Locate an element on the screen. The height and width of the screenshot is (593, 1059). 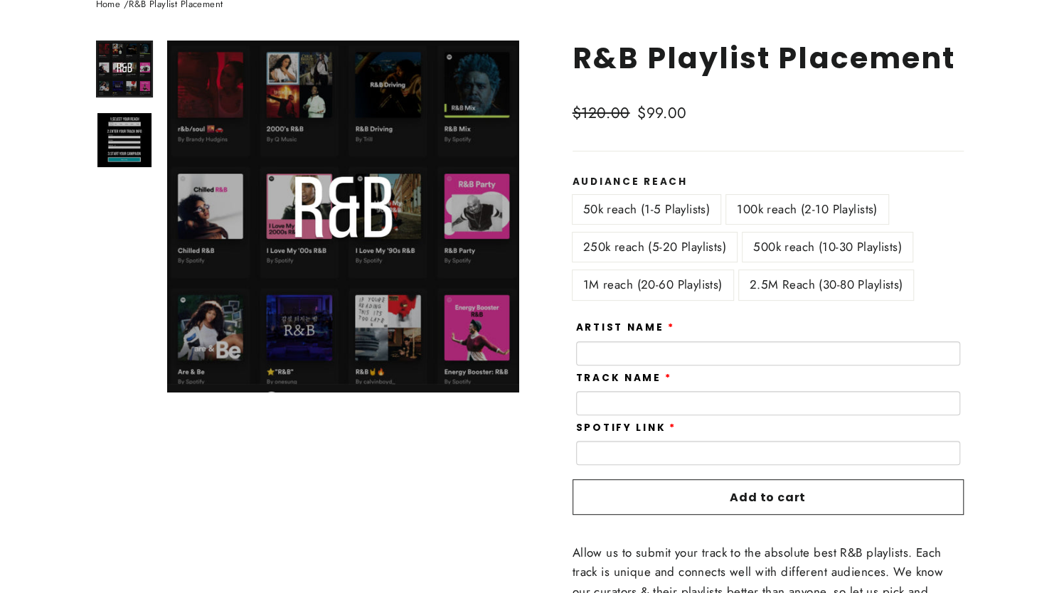
label: 250k reach (5-20 Playlists) is located at coordinates (655, 247).